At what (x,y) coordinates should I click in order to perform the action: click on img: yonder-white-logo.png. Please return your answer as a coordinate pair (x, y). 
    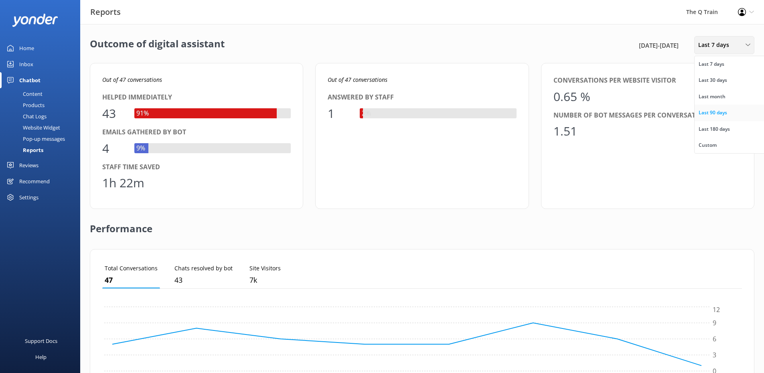
    Looking at the image, I should click on (35, 20).